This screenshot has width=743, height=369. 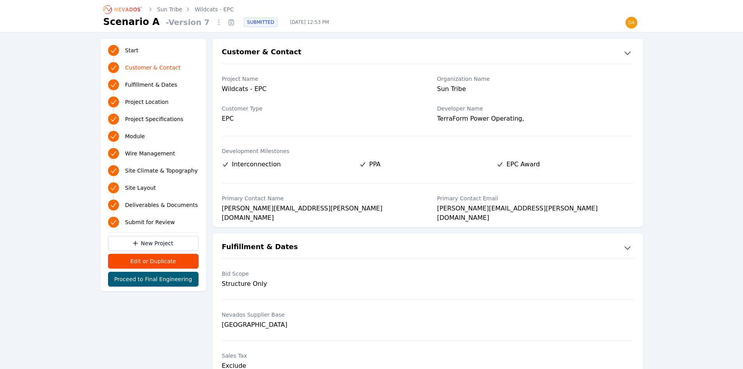 I want to click on h2: Fulfillment & Dates, so click(x=260, y=247).